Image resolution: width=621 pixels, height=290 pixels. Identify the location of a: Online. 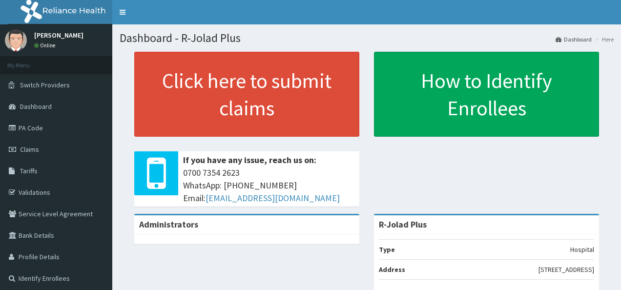
(46, 45).